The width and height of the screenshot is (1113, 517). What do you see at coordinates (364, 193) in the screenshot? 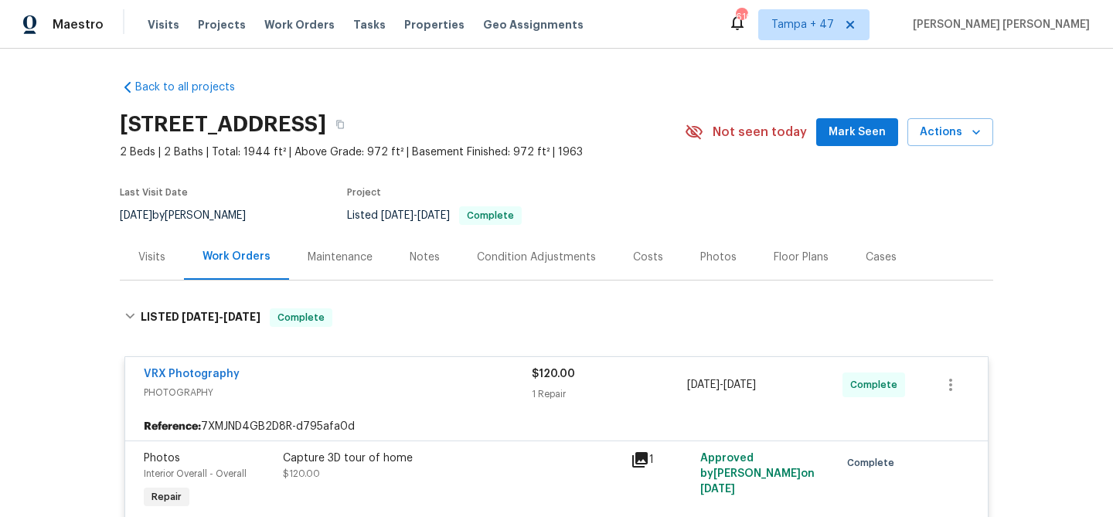
I see `span: Project` at bounding box center [364, 193].